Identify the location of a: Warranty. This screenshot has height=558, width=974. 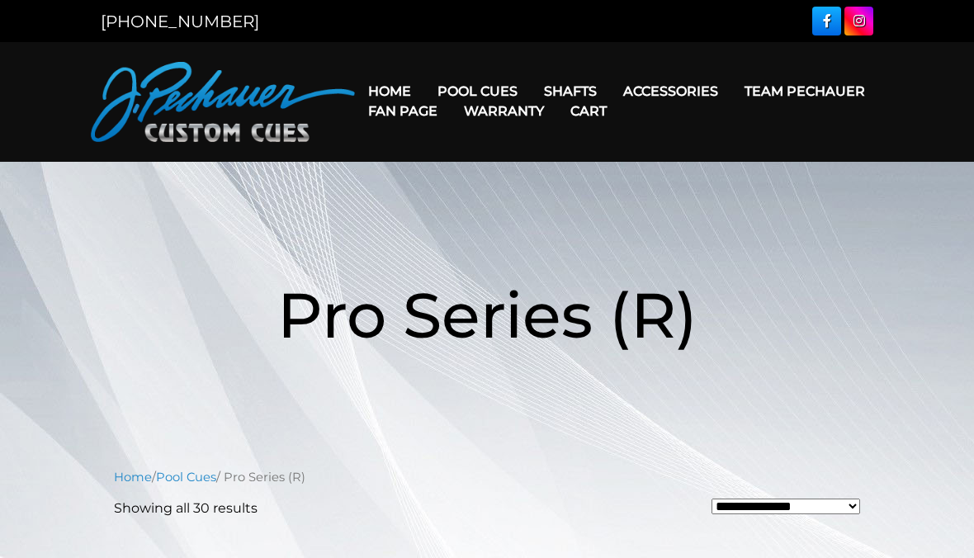
(504, 111).